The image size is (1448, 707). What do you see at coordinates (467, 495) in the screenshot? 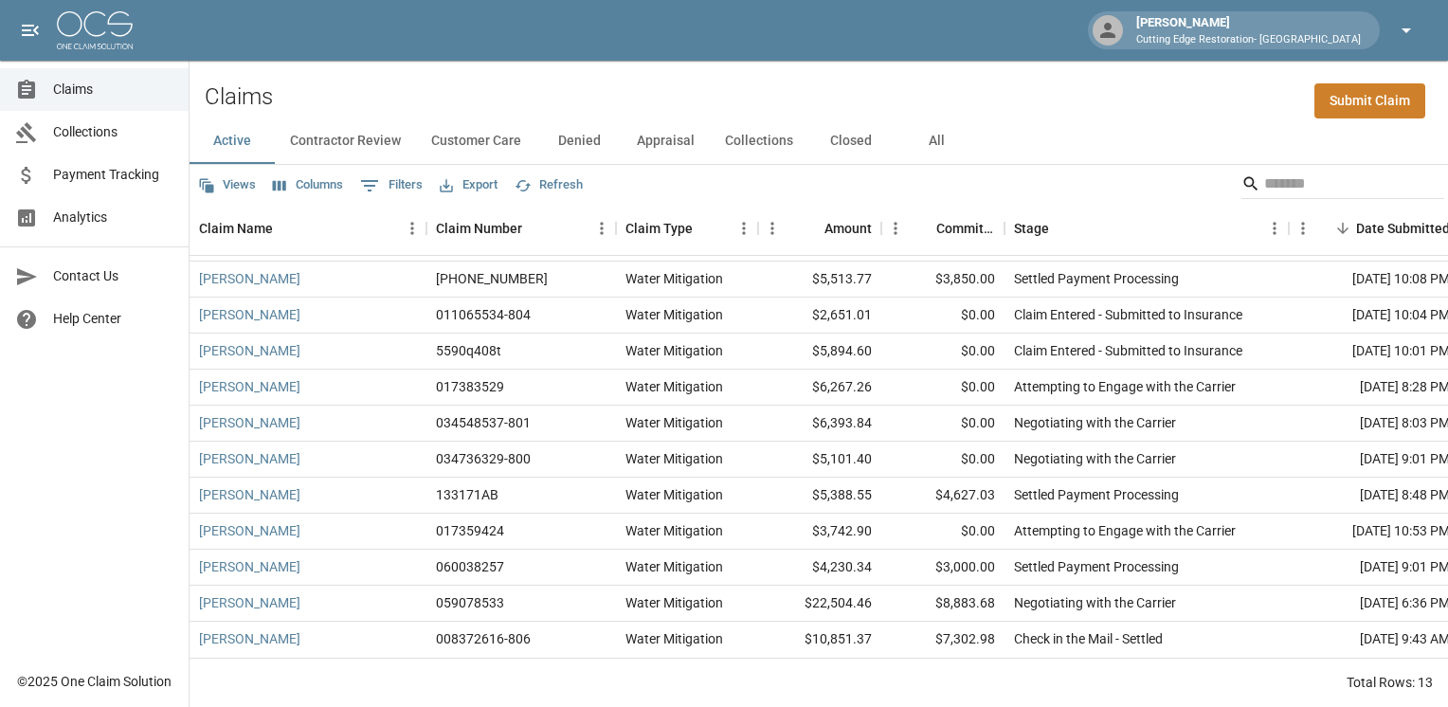
I see `div: 133171AB` at bounding box center [467, 495].